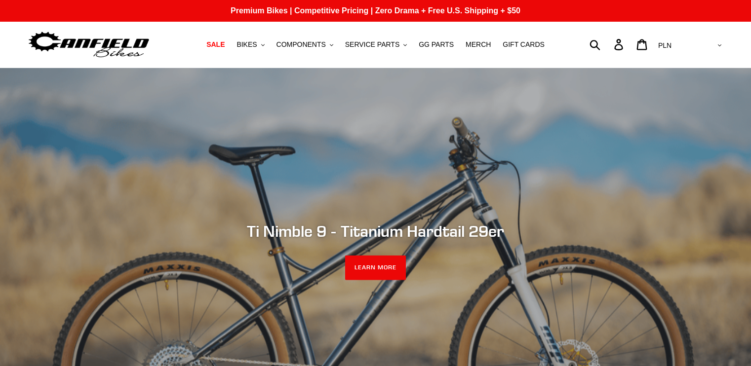 The image size is (751, 366). Describe the element at coordinates (523, 44) in the screenshot. I see `span: GIFT CARDS` at that location.